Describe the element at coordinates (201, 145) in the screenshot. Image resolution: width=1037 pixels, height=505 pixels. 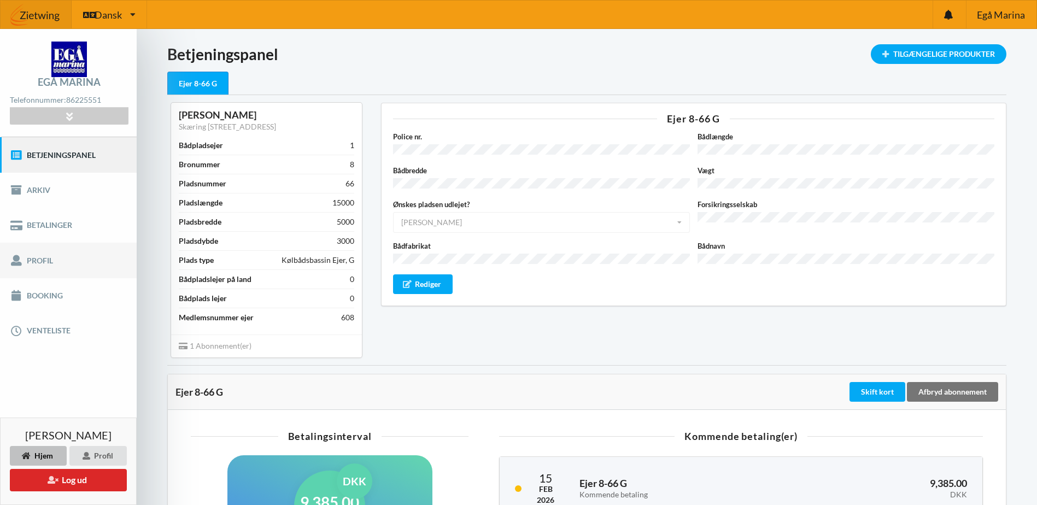
I see `div: Bådpladsejer` at that location.